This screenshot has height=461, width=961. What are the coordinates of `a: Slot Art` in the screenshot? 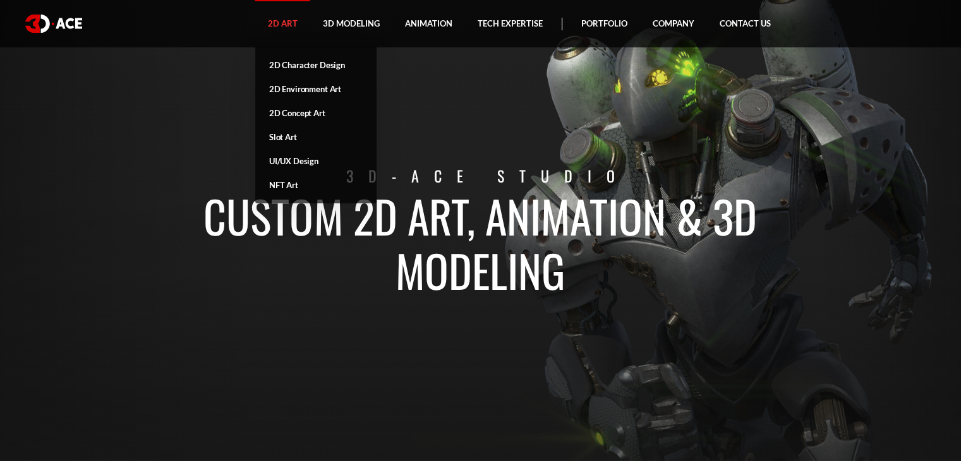 It's located at (316, 137).